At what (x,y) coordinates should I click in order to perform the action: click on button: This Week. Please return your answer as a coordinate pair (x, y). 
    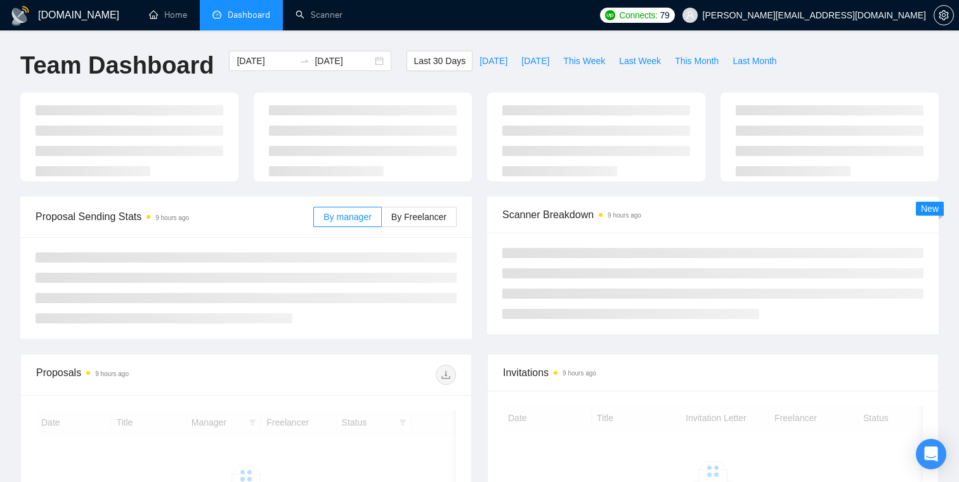
    Looking at the image, I should click on (584, 61).